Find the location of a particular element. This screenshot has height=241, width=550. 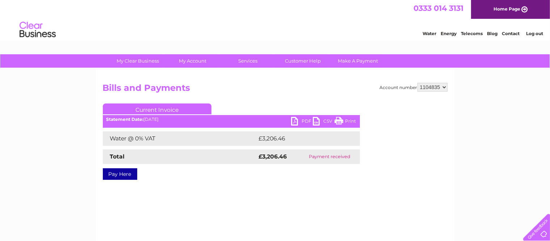

a: Print is located at coordinates (345, 122).